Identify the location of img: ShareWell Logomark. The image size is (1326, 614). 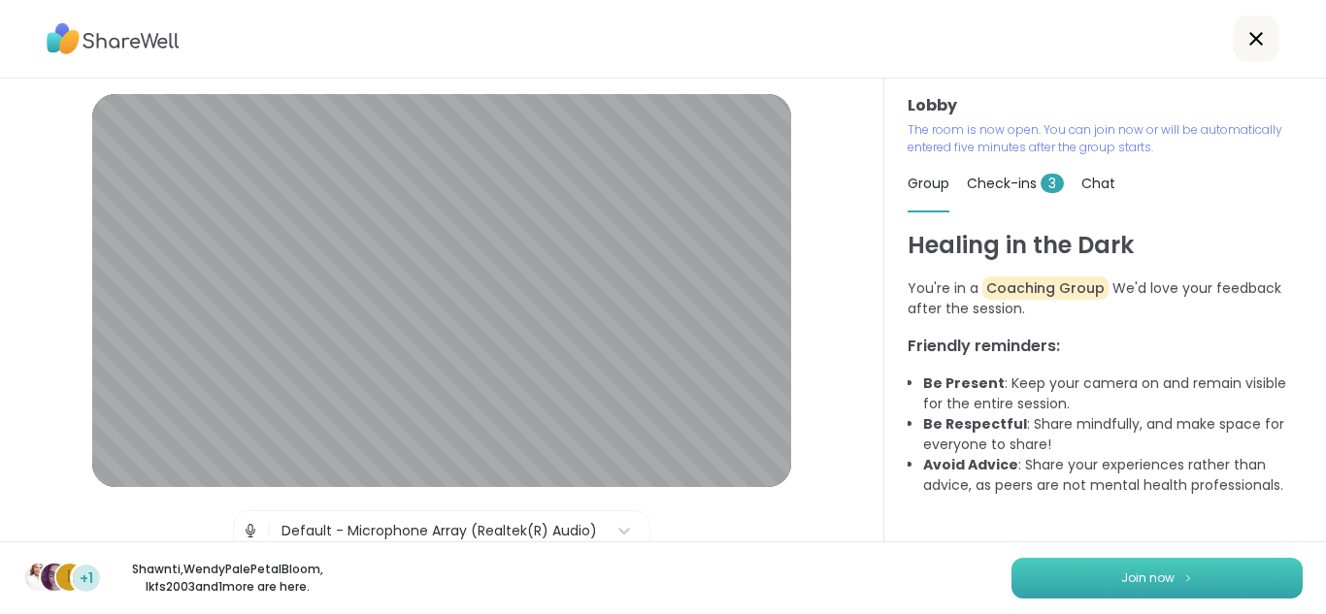
(1188, 577).